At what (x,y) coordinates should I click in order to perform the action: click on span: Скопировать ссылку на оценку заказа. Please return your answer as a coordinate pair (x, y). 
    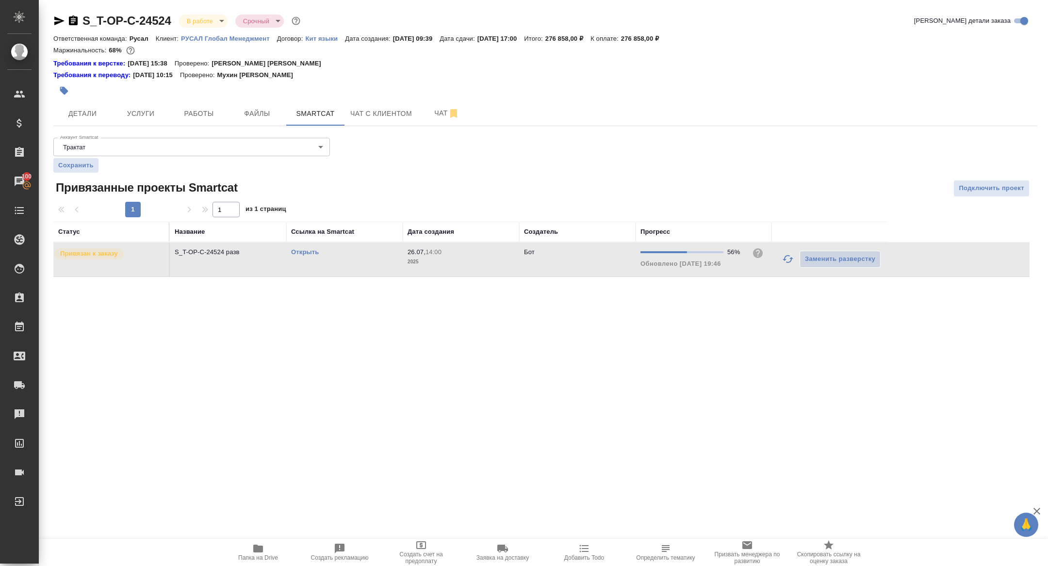
    Looking at the image, I should click on (829, 558).